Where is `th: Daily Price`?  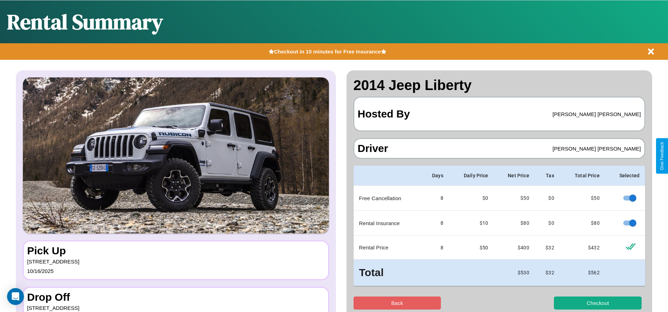
th: Daily Price is located at coordinates (471, 176).